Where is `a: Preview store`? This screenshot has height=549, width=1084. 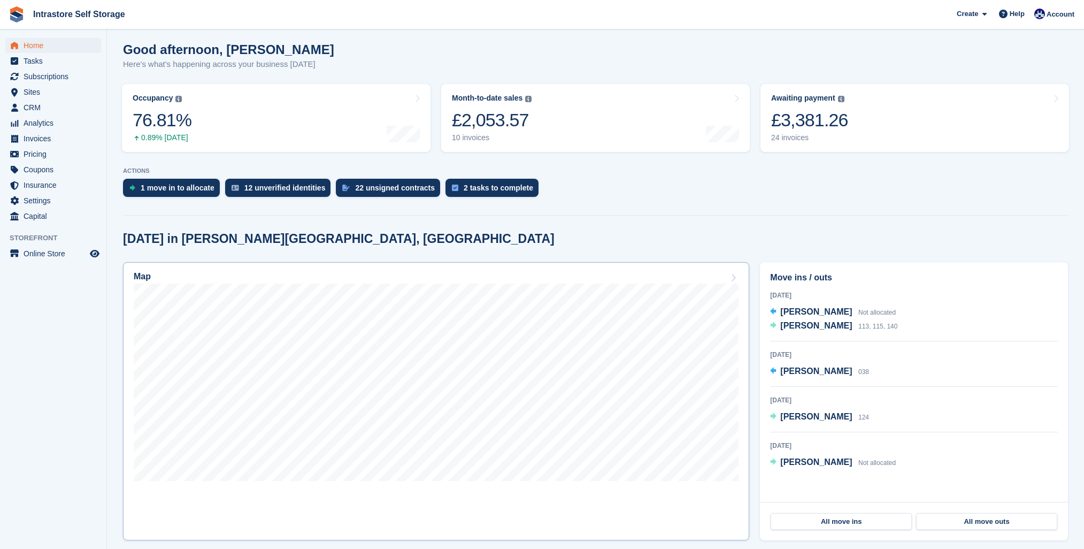 a: Preview store is located at coordinates (95, 254).